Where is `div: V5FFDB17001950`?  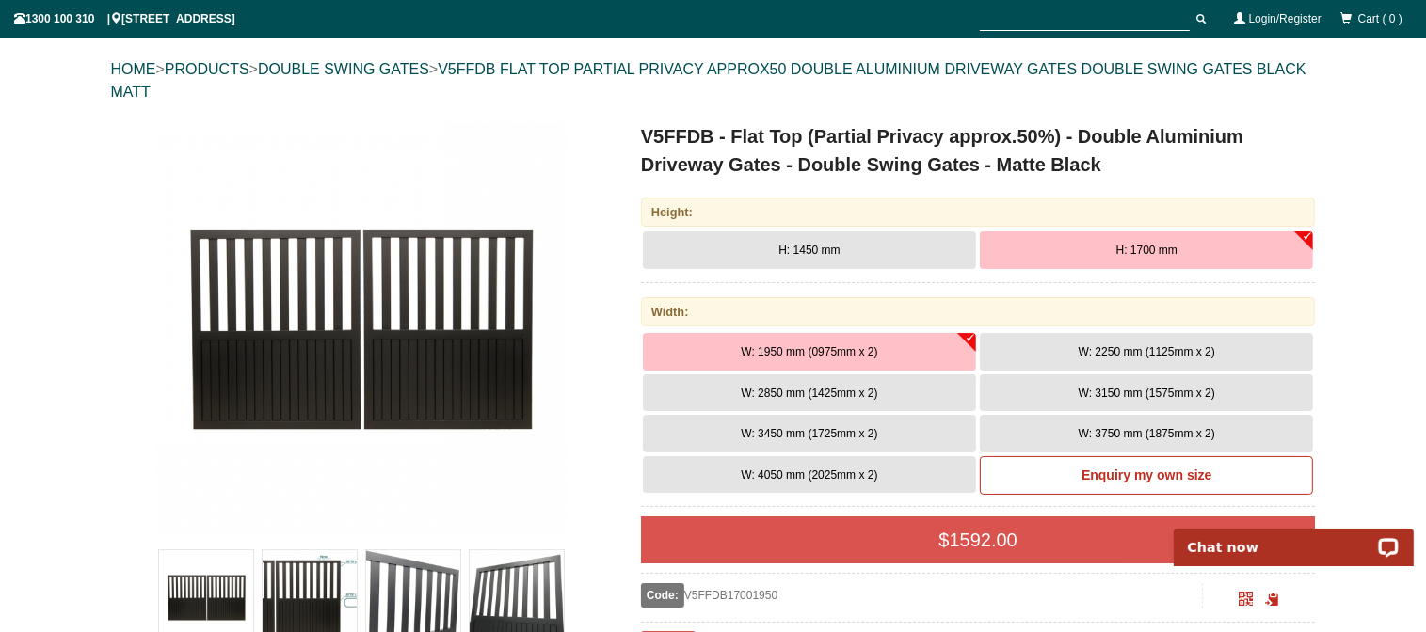 div: V5FFDB17001950 is located at coordinates (921, 596).